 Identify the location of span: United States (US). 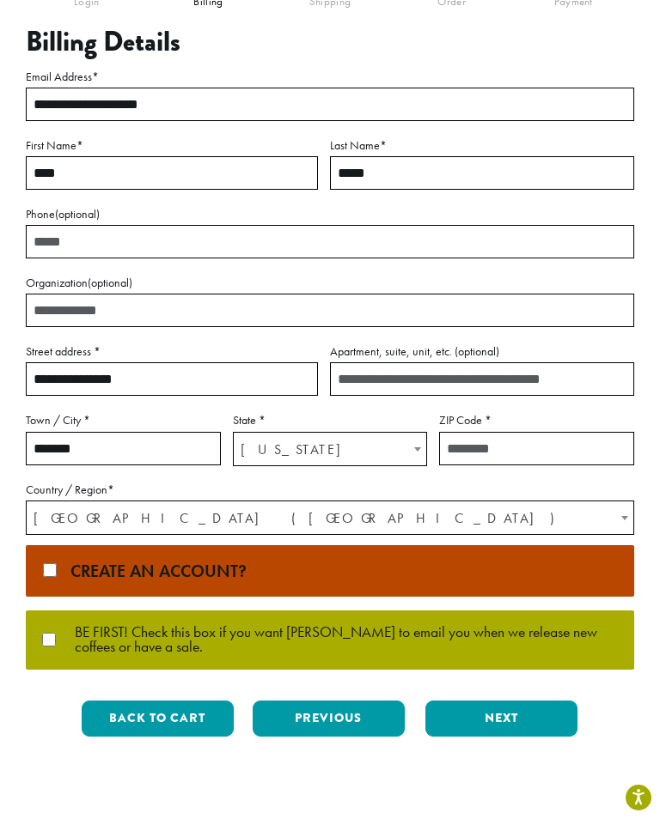
(330, 518).